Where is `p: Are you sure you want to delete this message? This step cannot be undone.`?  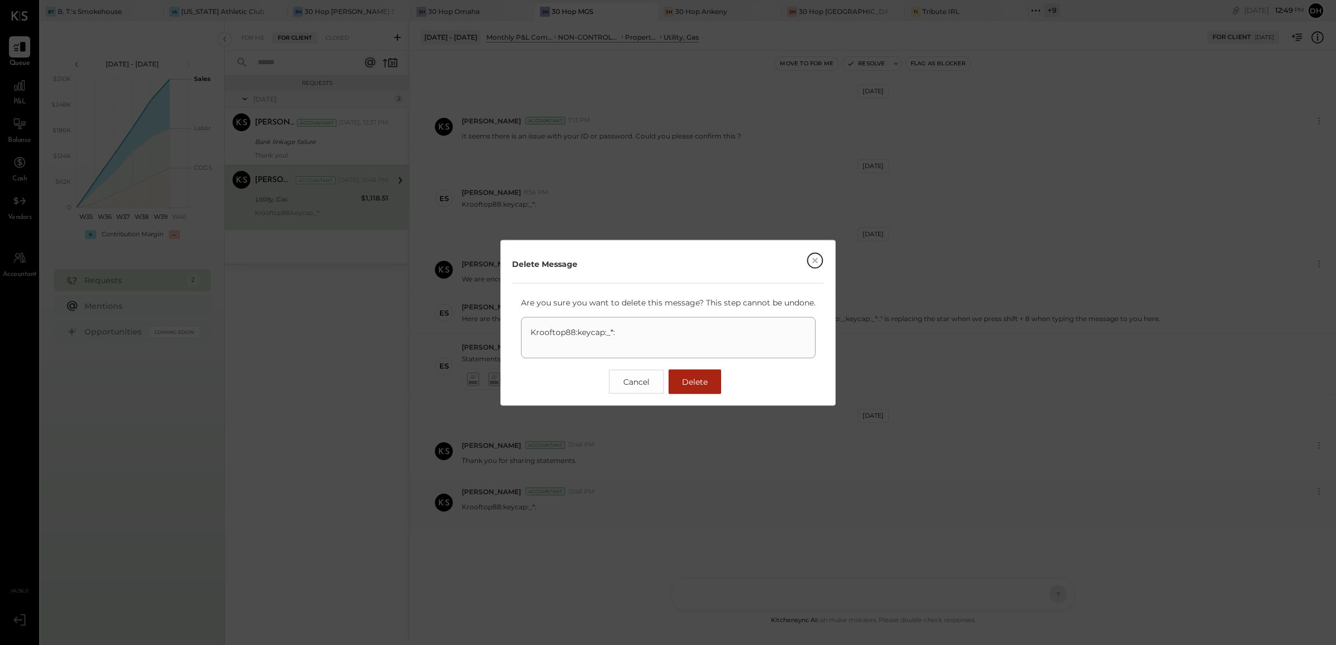 p: Are you sure you want to delete this message? This step cannot be undone. is located at coordinates (668, 302).